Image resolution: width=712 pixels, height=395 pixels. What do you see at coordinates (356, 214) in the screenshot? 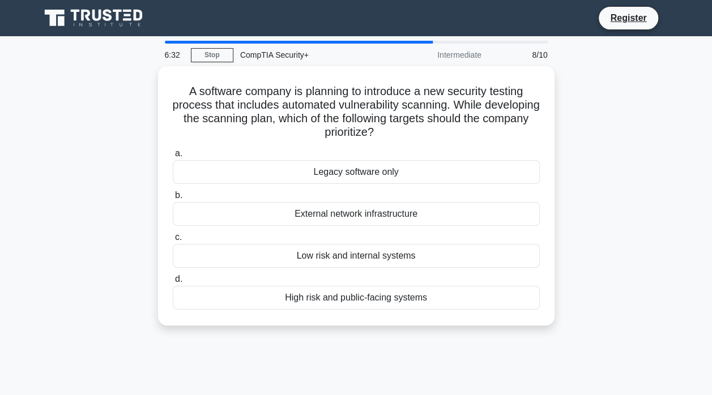
I see `div: External network infrastructure` at bounding box center [356, 214].